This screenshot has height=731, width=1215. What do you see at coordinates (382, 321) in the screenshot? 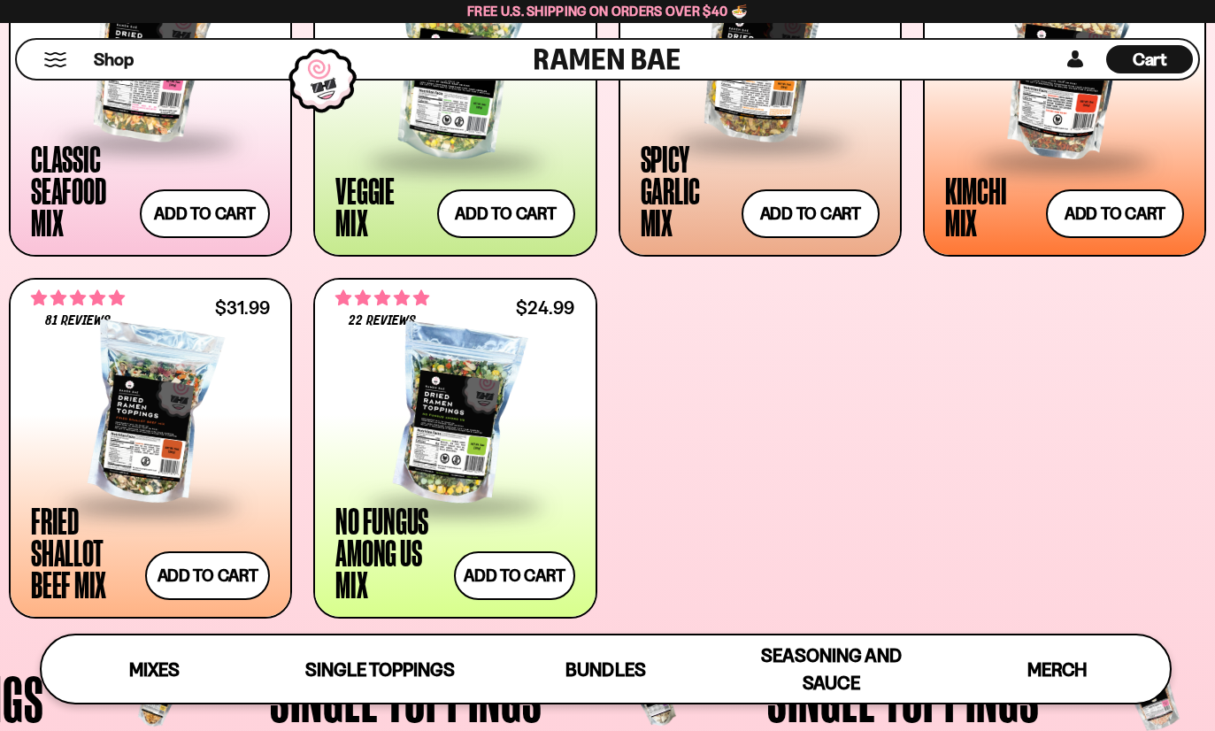
I see `span: 22 reviews` at bounding box center [382, 321].